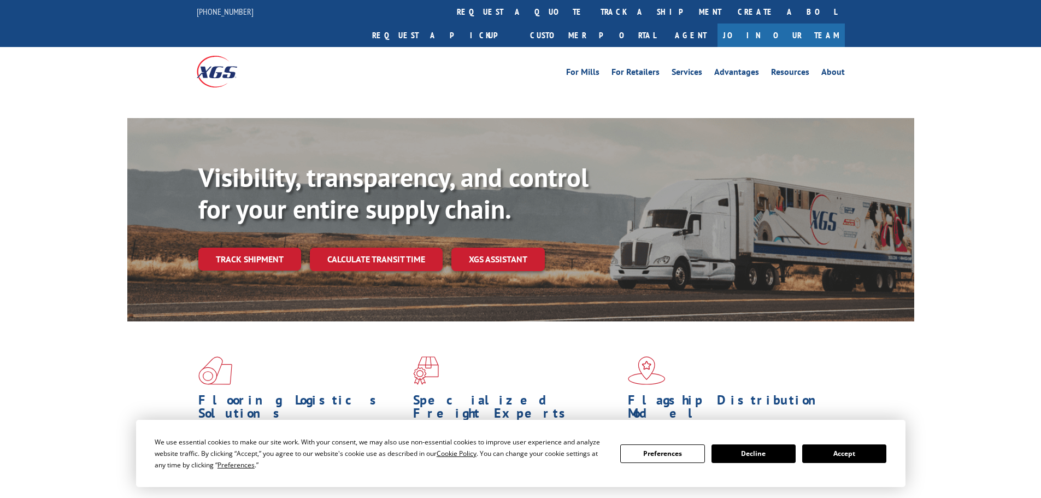 This screenshot has height=498, width=1041. I want to click on img: xgs-icon-total-supply-chain-intelligence-red, so click(215, 371).